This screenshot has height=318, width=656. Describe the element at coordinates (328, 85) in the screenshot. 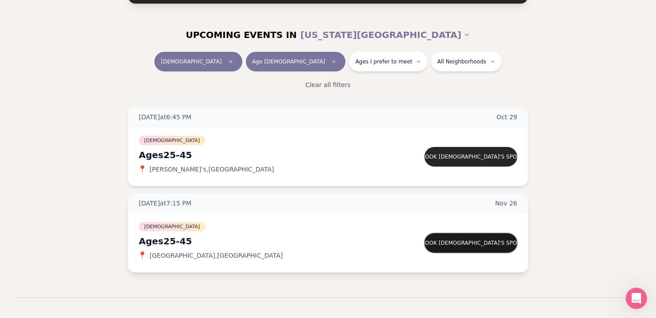

I see `button: Clear all filters` at that location.